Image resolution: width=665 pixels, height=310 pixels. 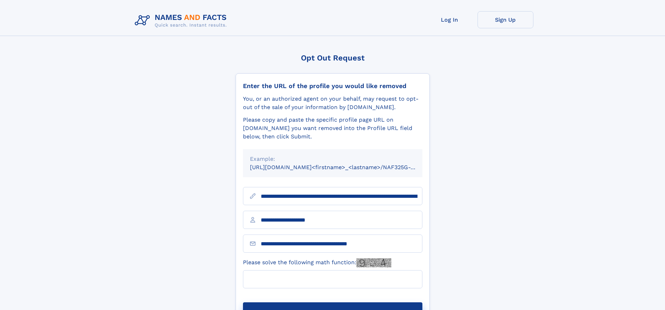 What do you see at coordinates (182, 21) in the screenshot?
I see `img: Logo Names and Facts` at bounding box center [182, 21].